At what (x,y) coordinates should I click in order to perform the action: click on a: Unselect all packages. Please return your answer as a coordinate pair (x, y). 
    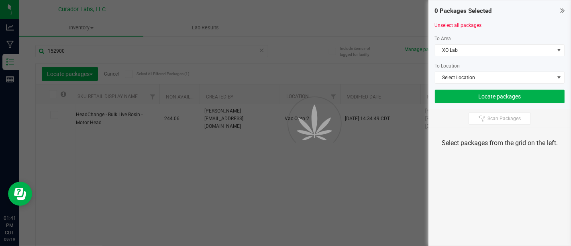
    Looking at the image, I should click on (458, 25).